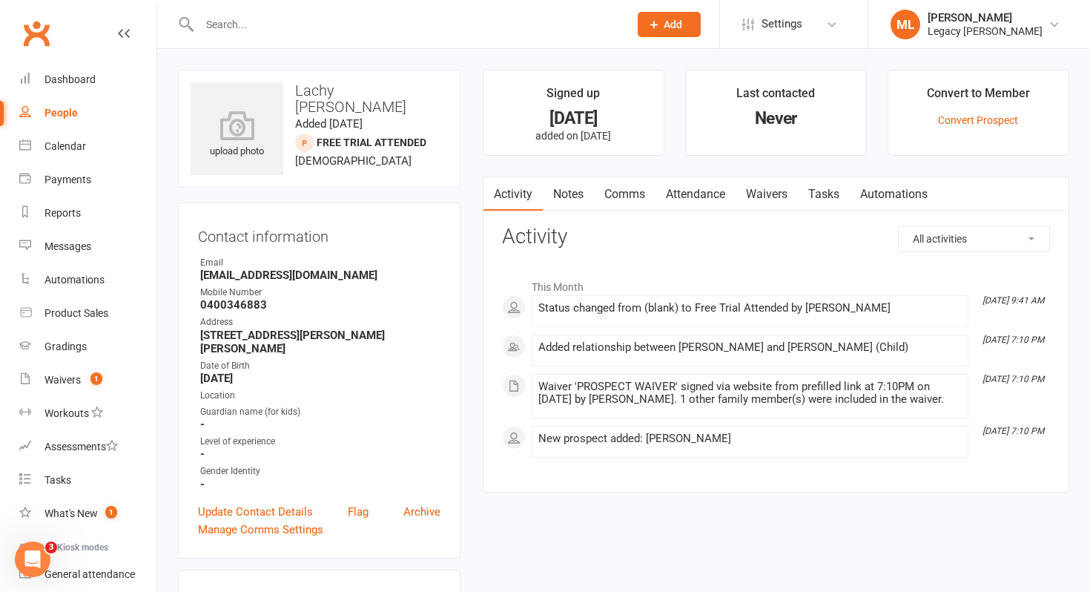 This screenshot has height=592, width=1090. Describe the element at coordinates (696, 194) in the screenshot. I see `a: Attendance` at that location.